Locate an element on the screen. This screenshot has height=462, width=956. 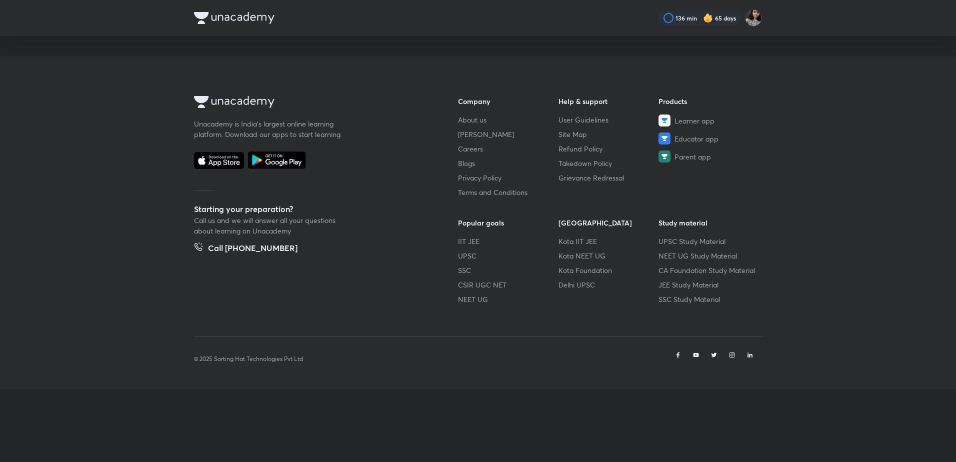
a: NEET UG is located at coordinates (508, 299).